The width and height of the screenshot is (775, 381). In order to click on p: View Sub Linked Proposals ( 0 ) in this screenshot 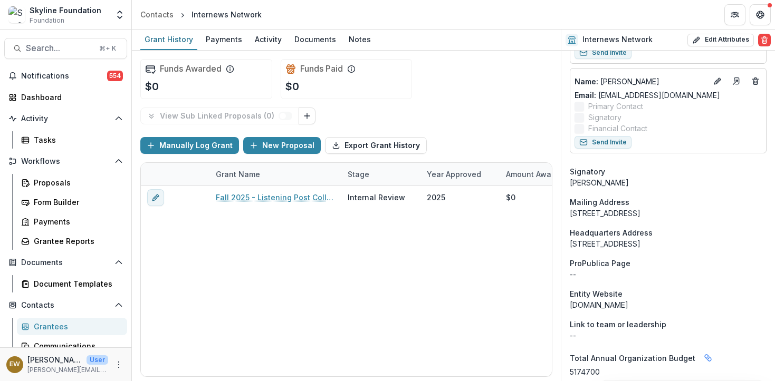, I will do `click(219, 116)`.